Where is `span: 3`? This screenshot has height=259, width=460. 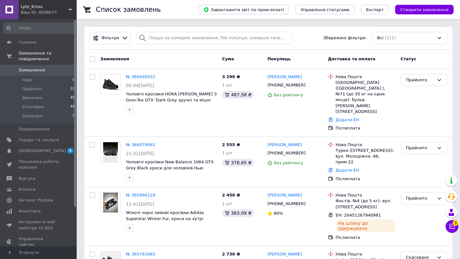
span: 3 is located at coordinates (456, 223).